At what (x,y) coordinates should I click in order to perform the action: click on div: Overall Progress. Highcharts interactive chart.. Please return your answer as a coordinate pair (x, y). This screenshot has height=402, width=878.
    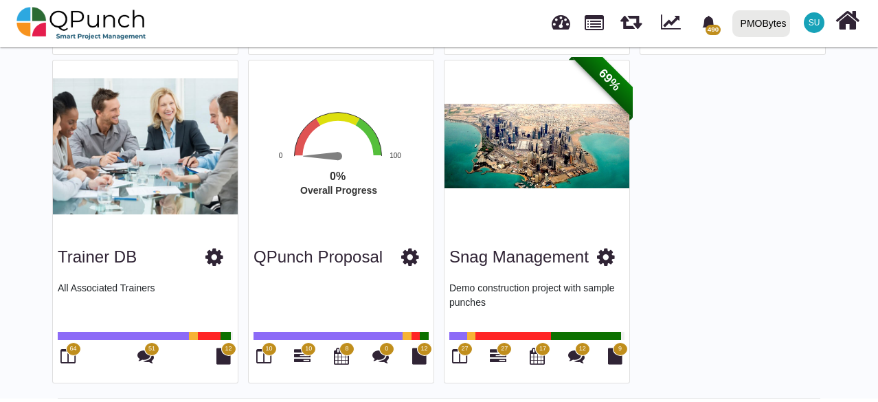
    Looking at the image, I should click on (352, 174).